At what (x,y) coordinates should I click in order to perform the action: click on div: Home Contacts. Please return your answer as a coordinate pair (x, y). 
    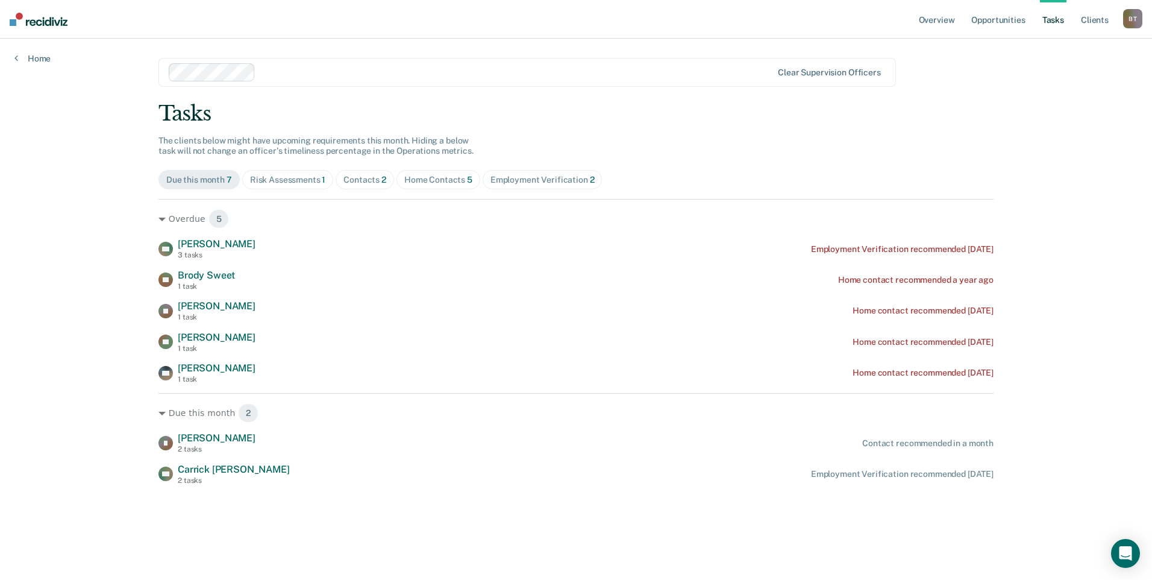
    Looking at the image, I should click on (438, 180).